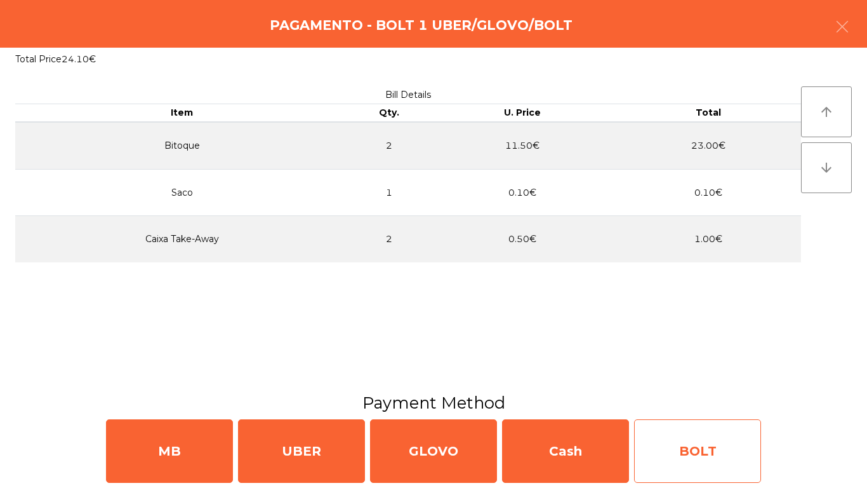 The height and width of the screenshot is (488, 867). Describe the element at coordinates (421, 25) in the screenshot. I see `h4: Pagamento - Bolt 1 Uber/Glovo/Bolt` at that location.